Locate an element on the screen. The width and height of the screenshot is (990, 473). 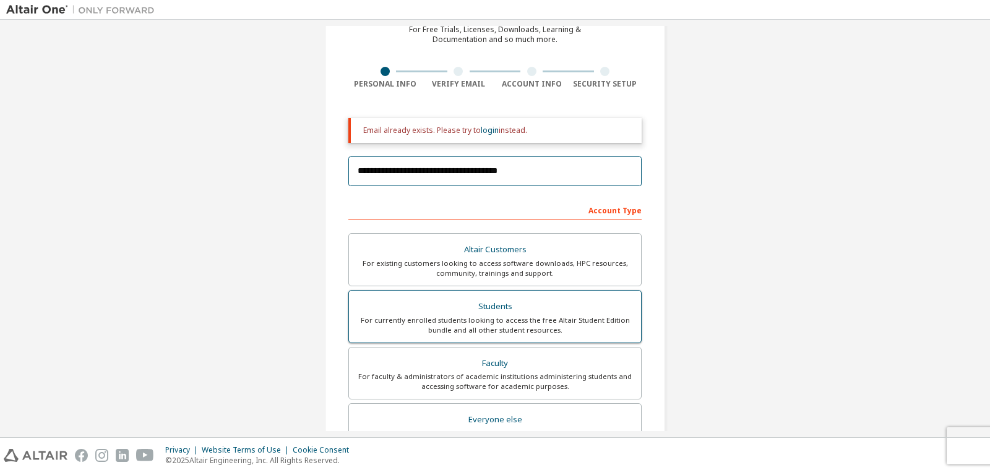
div: Email already exists. Please try to instead. is located at coordinates (497, 131).